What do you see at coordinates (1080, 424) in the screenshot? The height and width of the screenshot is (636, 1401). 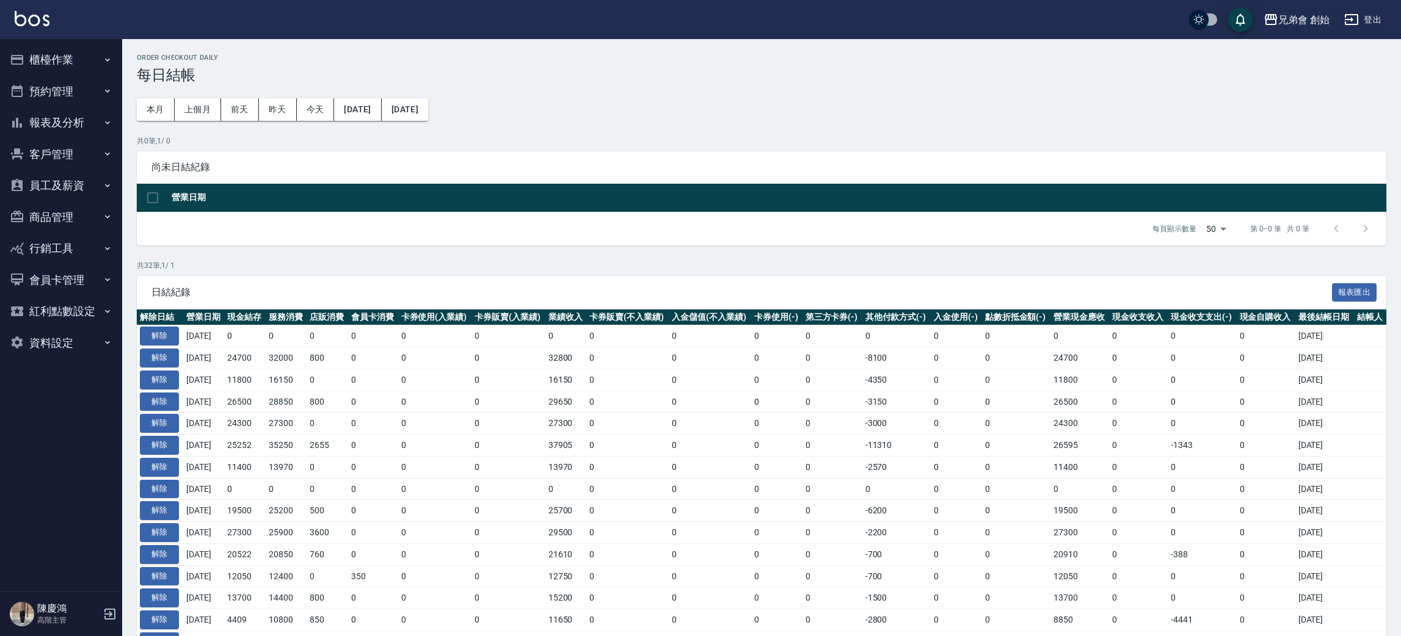 I see `td: 24300` at bounding box center [1080, 424].